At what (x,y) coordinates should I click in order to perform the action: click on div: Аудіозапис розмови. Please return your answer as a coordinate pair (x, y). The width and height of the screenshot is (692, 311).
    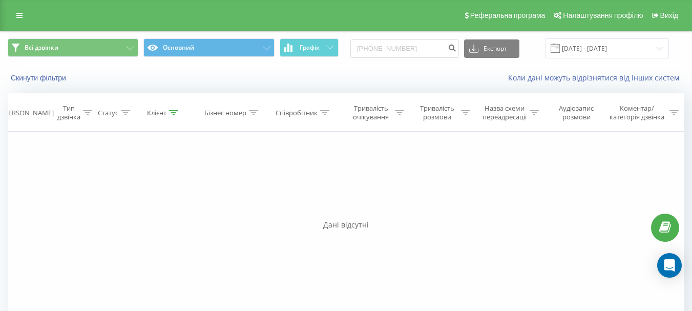
    Looking at the image, I should click on (576, 113).